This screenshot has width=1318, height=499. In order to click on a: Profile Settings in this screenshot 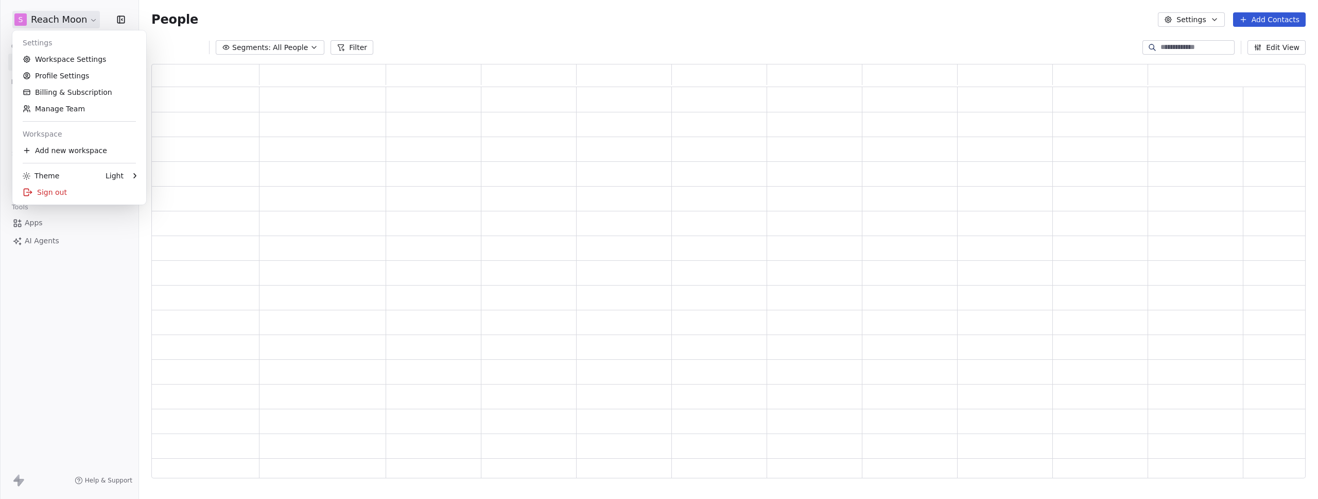, I will do `click(79, 76)`.